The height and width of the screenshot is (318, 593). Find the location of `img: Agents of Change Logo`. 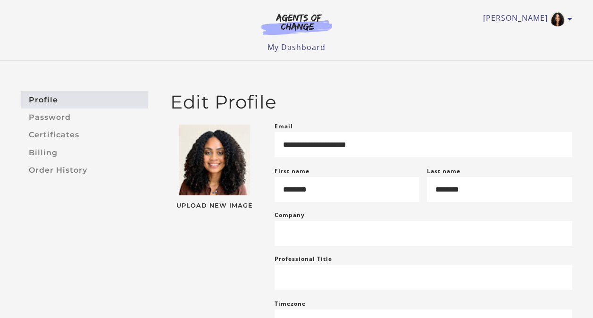

img: Agents of Change Logo is located at coordinates (297, 24).